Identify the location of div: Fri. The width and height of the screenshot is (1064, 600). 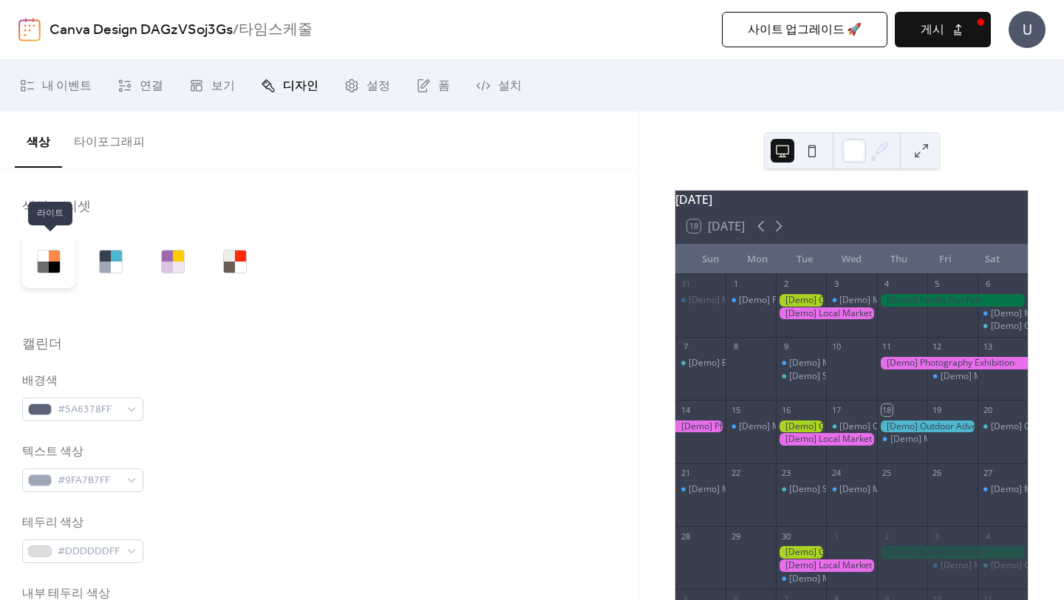
(946, 259).